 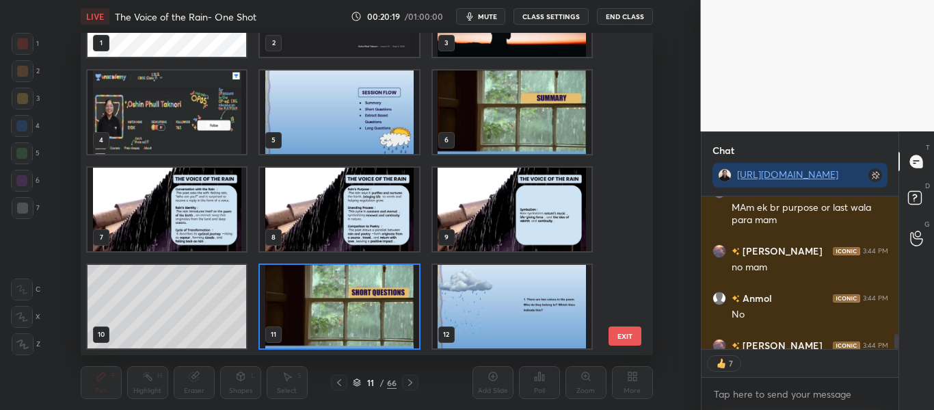 What do you see at coordinates (927, 185) in the screenshot?
I see `p: D` at bounding box center [927, 185].